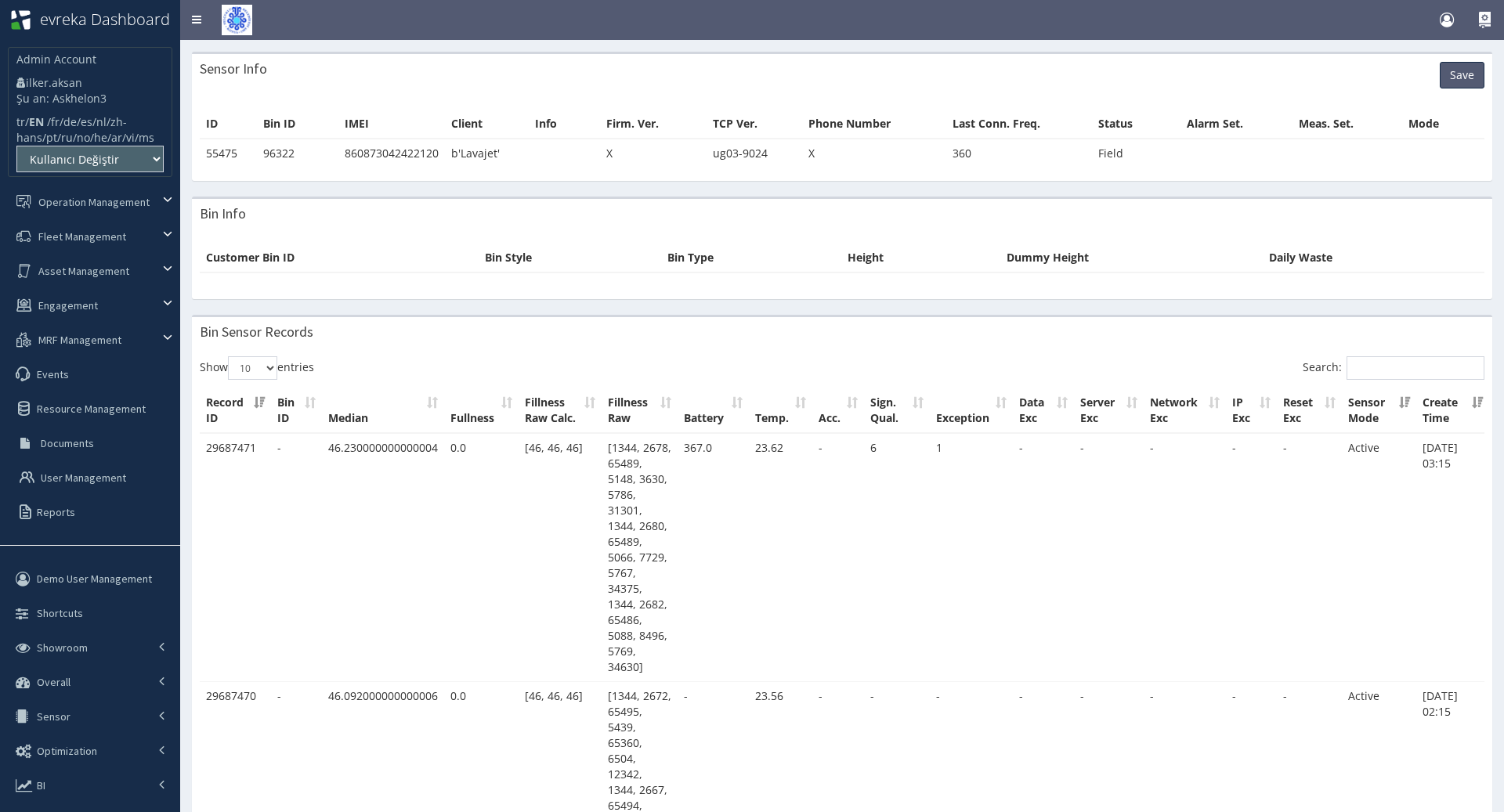 The width and height of the screenshot is (1504, 812). Describe the element at coordinates (94, 202) in the screenshot. I see `span: Operation Management` at that location.